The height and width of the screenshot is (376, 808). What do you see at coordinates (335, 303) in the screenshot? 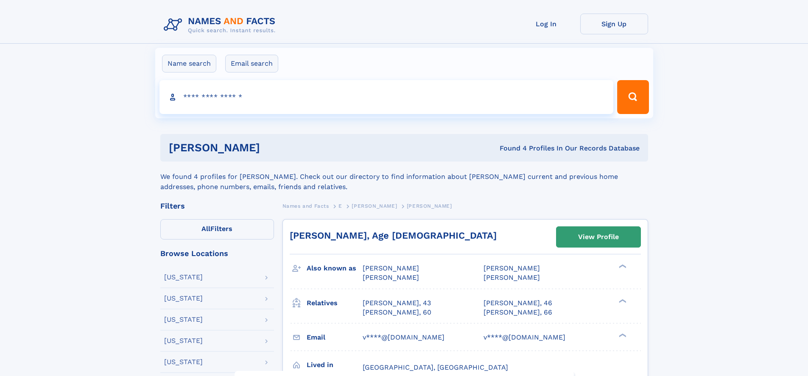
I see `h3: Relatives` at bounding box center [335, 303].